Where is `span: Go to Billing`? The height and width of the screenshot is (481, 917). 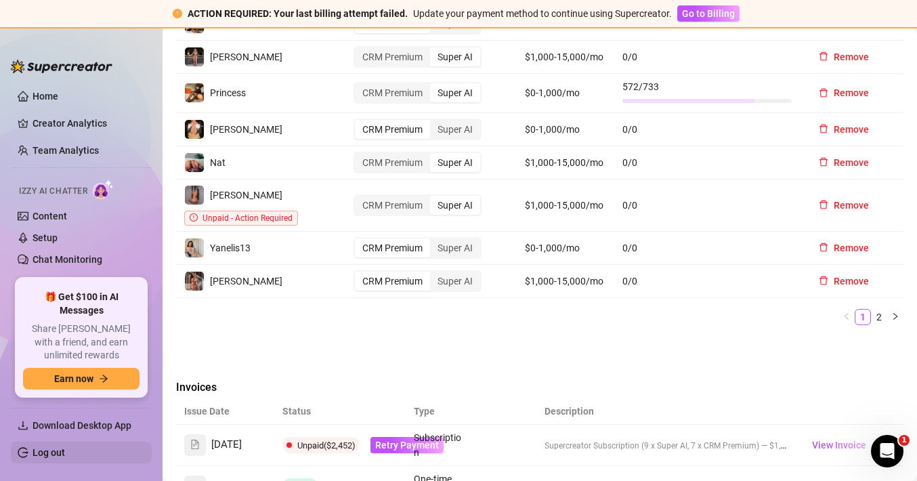
span: Go to Billing is located at coordinates (709, 14).